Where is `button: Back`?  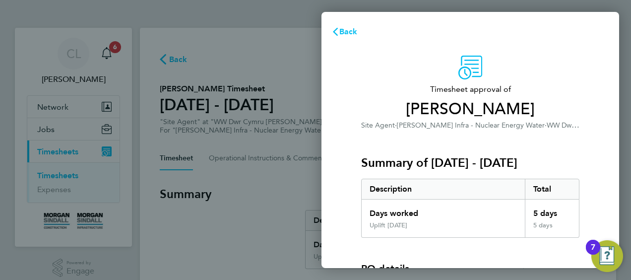 button: Back is located at coordinates (344, 32).